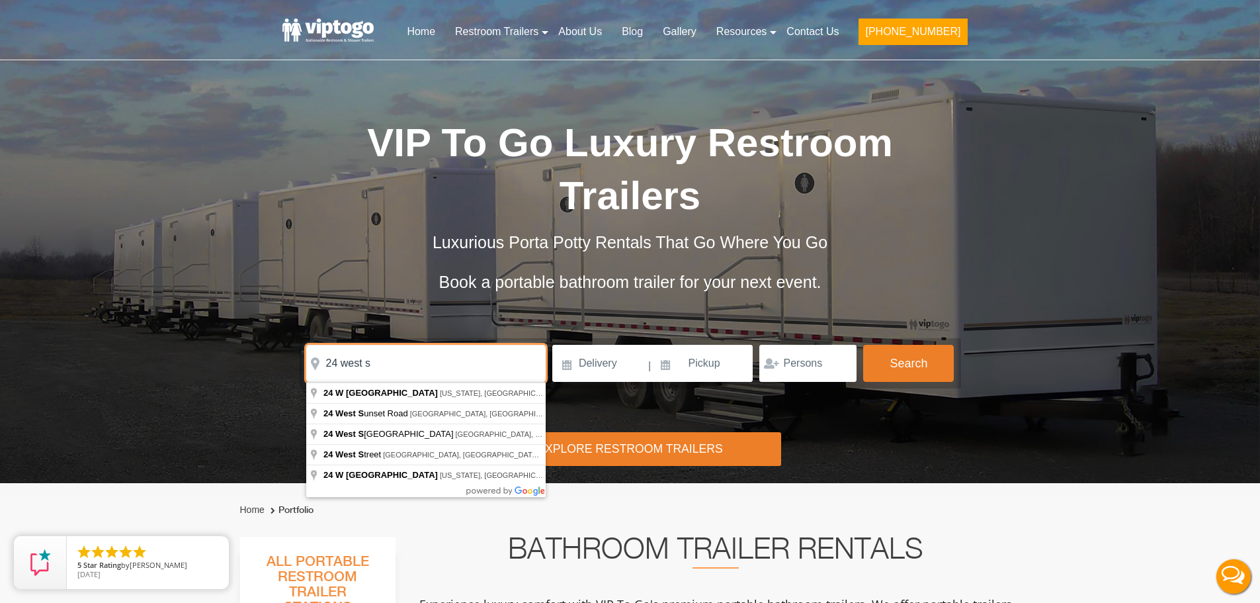 Image resolution: width=1260 pixels, height=603 pixels. I want to click on a: Contact Us, so click(812, 32).